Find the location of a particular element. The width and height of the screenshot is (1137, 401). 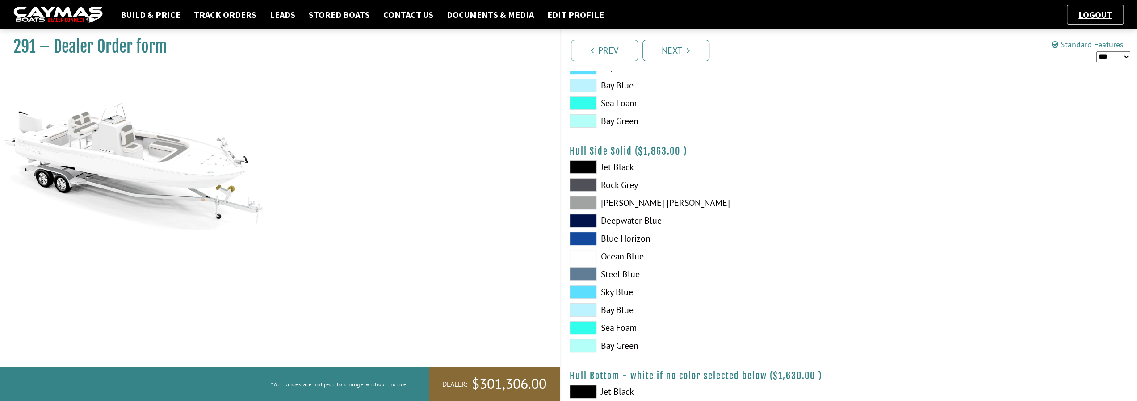

label: Sky Blue is located at coordinates (705, 292).